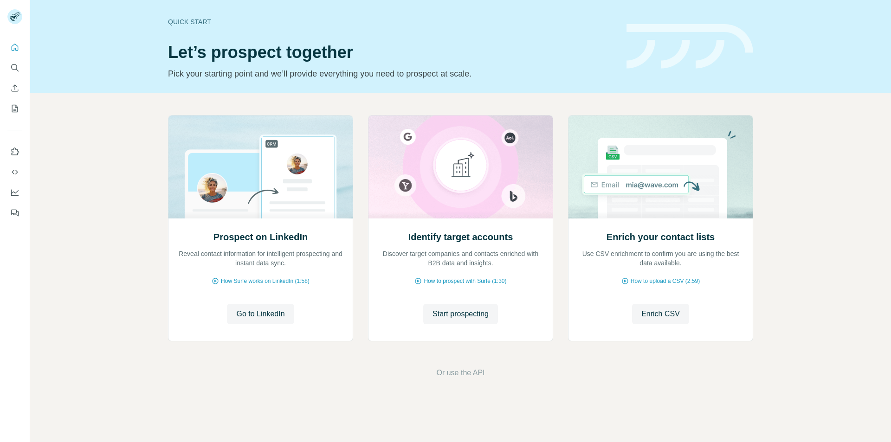 This screenshot has width=891, height=442. I want to click on p: Discover target companies and contacts enriched with B2B data and insights., so click(460, 259).